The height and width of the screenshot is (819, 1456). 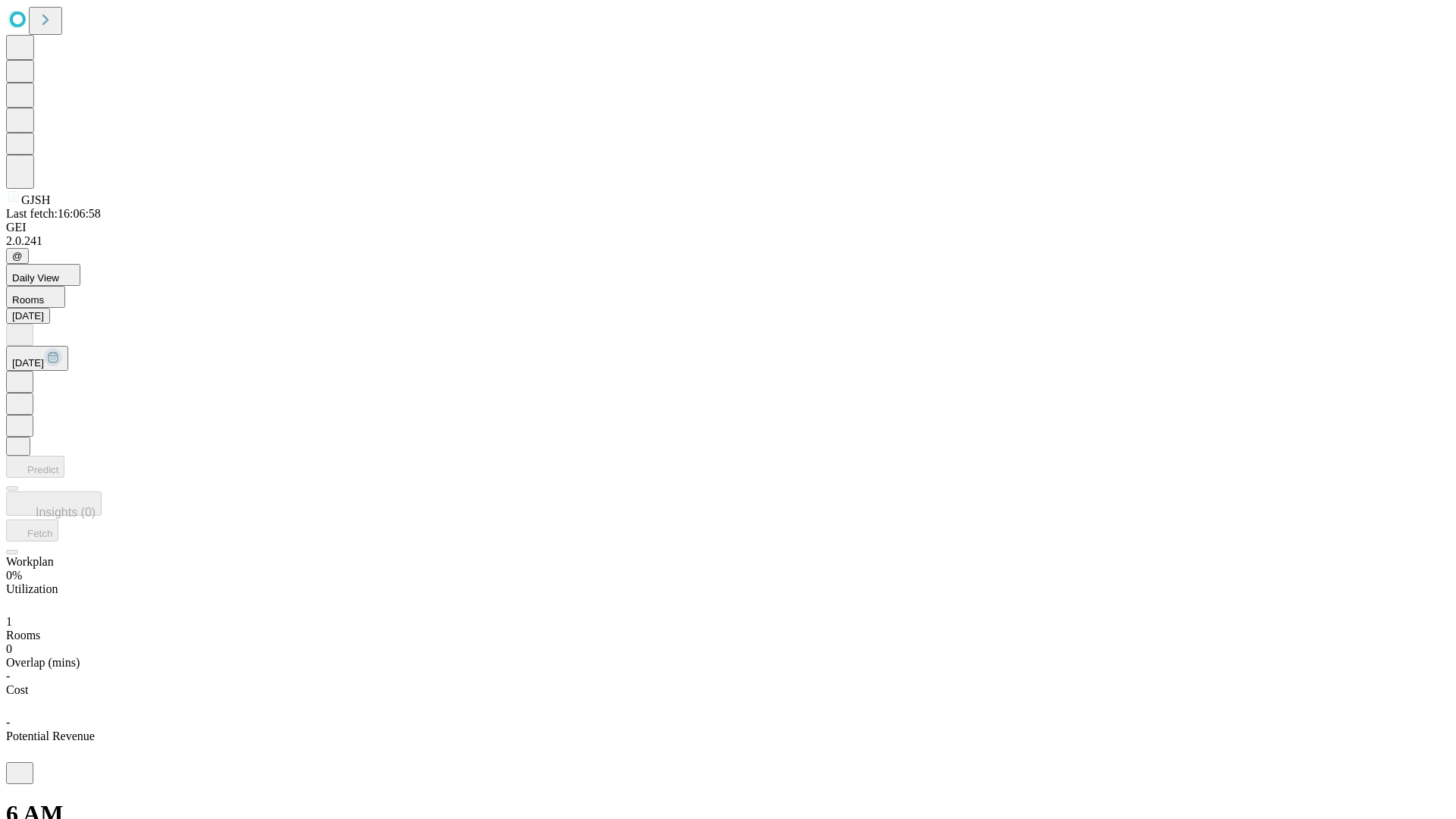 I want to click on span: Potential Revenue, so click(x=50, y=736).